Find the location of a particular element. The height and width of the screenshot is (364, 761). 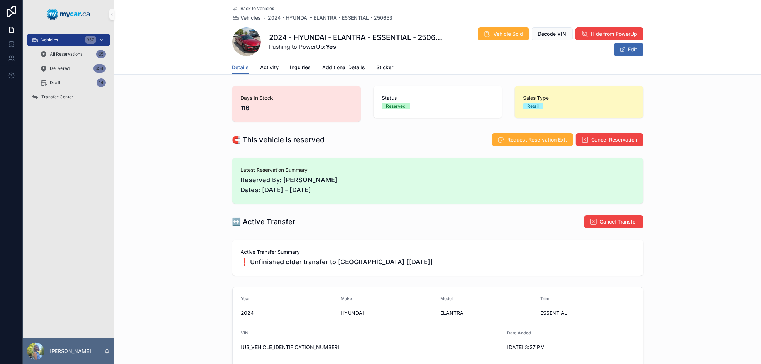

span: 116 is located at coordinates (297, 108).